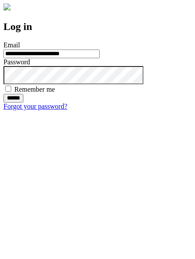 The width and height of the screenshot is (195, 259). I want to click on label: Email, so click(12, 45).